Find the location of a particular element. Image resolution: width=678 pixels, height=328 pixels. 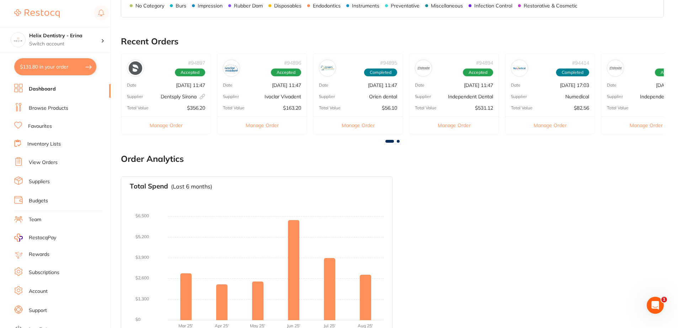

a: Team is located at coordinates (35, 220).